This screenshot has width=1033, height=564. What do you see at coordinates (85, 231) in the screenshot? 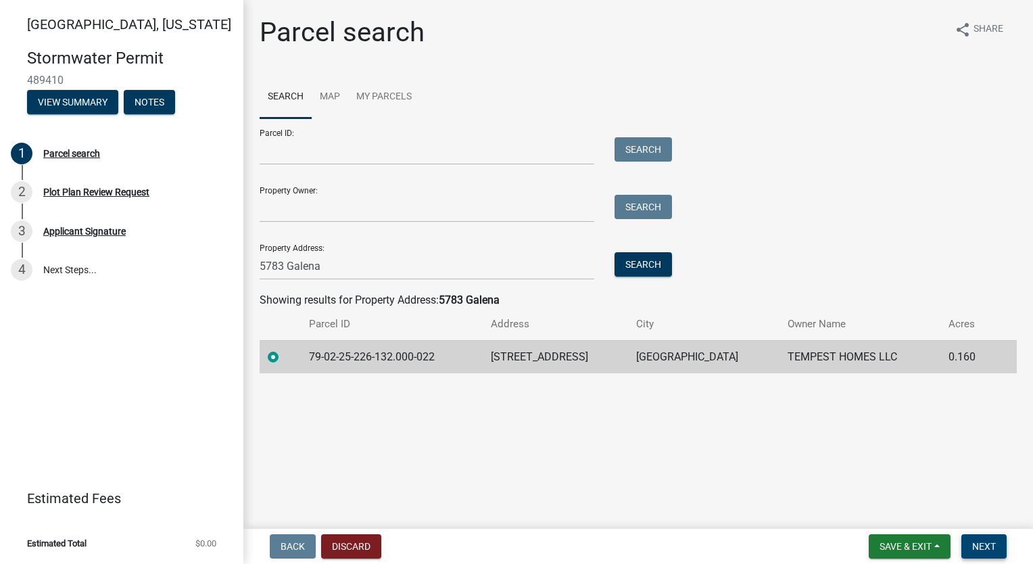
I see `div: Applicant Signature` at bounding box center [85, 231].